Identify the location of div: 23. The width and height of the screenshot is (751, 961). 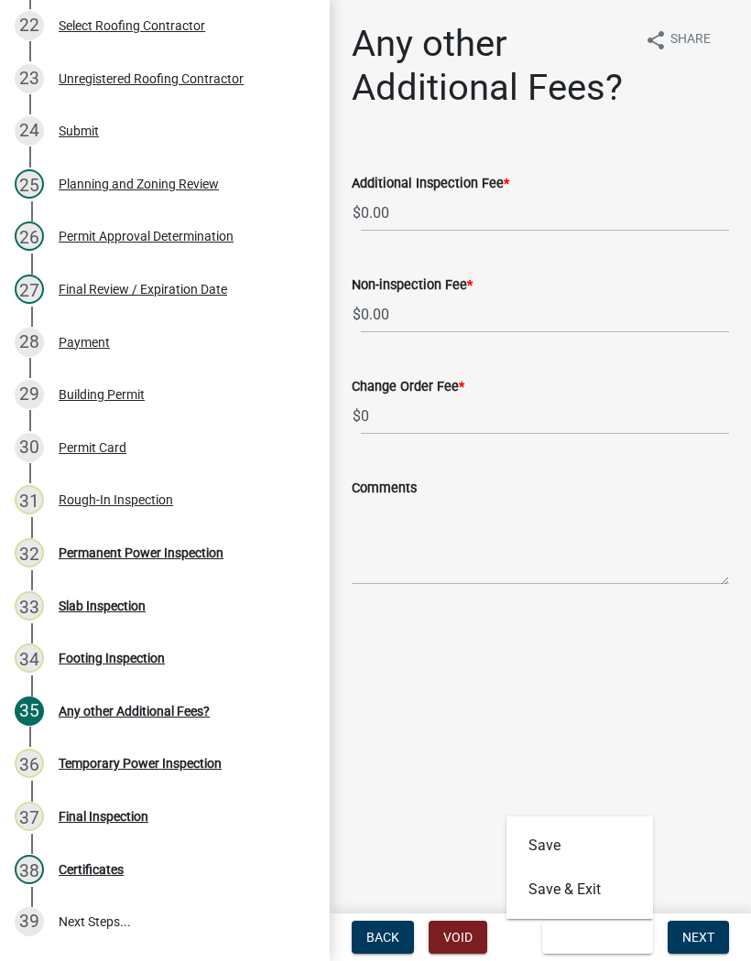
(29, 79).